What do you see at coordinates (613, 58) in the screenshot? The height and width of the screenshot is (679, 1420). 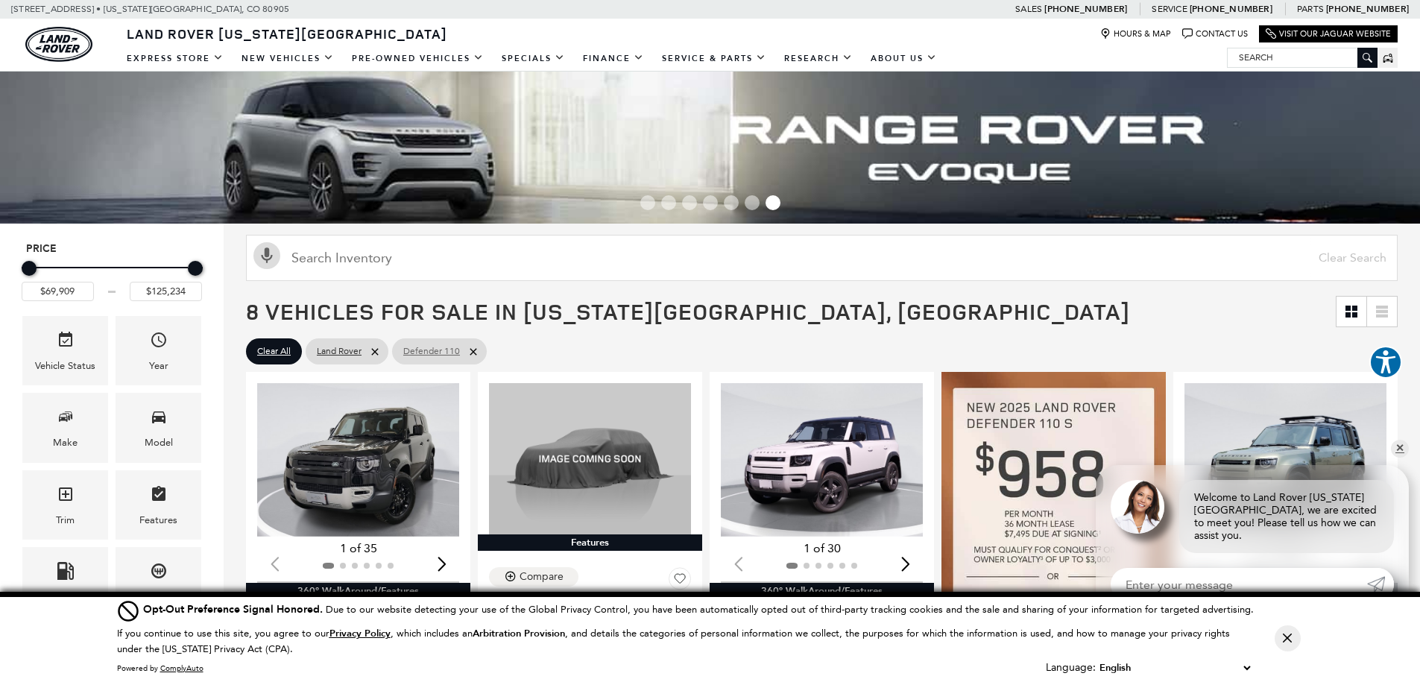 I see `a: Finance` at bounding box center [613, 58].